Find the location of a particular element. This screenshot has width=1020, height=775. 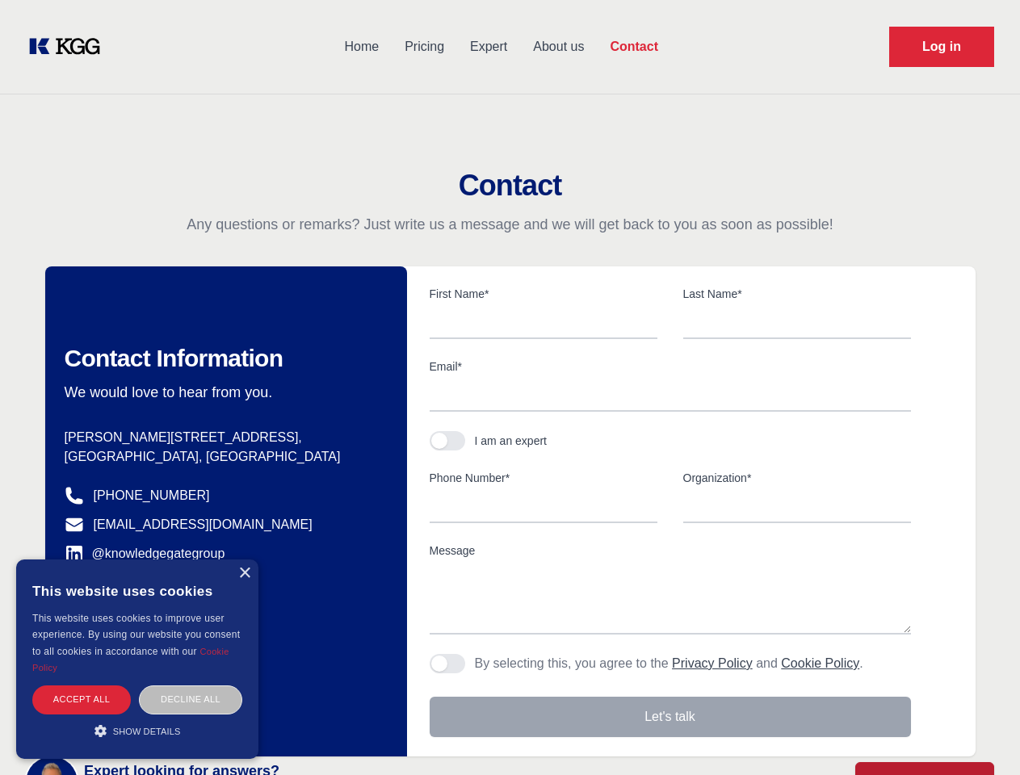

div: I am an expert is located at coordinates (511, 441).